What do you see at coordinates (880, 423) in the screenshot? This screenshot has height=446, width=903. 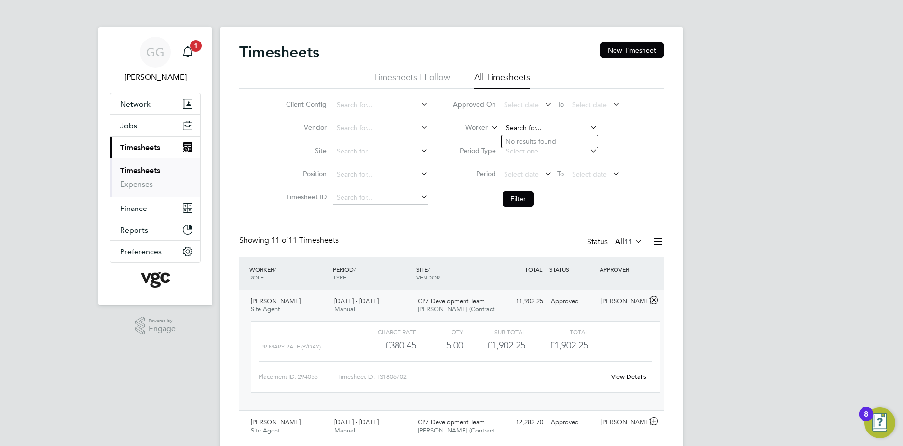 I see `button: Open Resource Center, 8 new notifications` at bounding box center [880, 423].